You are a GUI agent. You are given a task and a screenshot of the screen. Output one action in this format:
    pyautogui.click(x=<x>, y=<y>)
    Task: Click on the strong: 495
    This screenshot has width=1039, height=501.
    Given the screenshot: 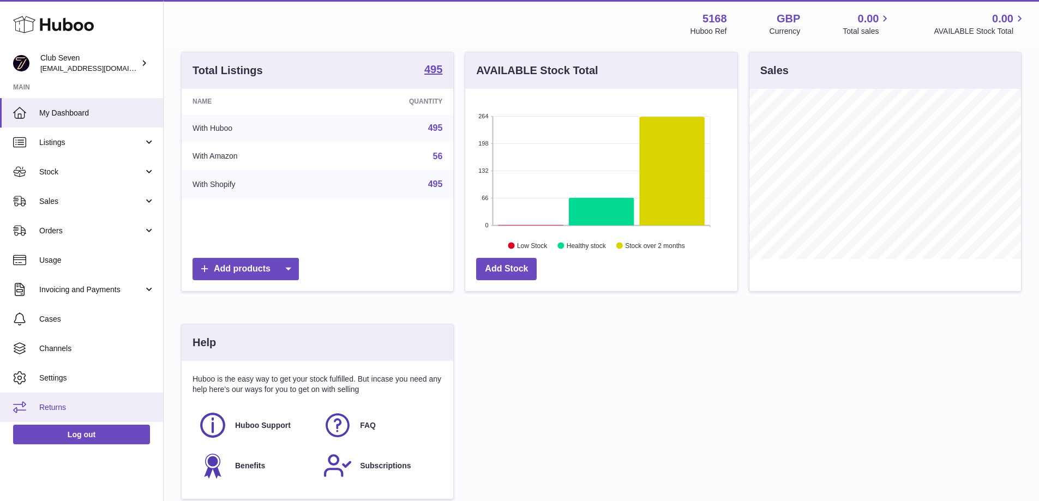 What is the action you would take?
    pyautogui.click(x=433, y=69)
    